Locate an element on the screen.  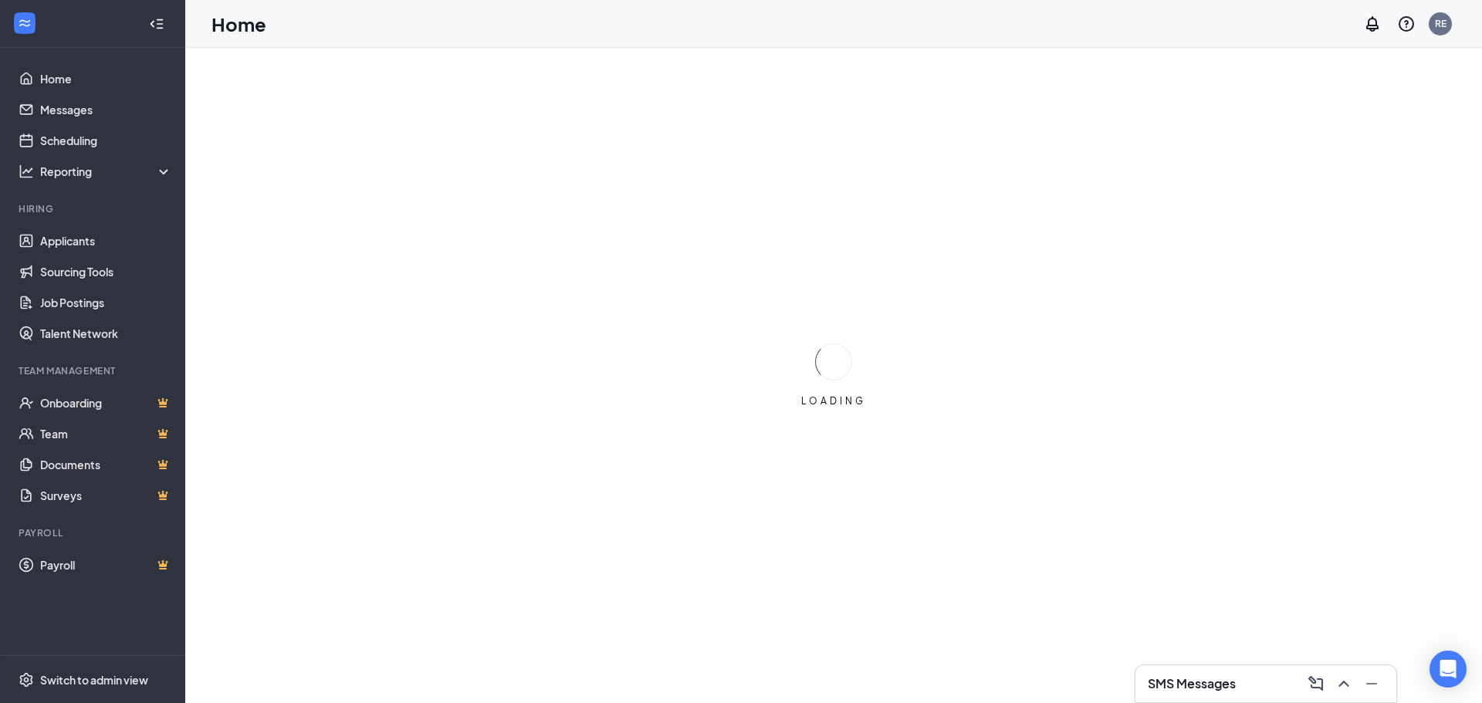
a: Messages is located at coordinates (106, 110).